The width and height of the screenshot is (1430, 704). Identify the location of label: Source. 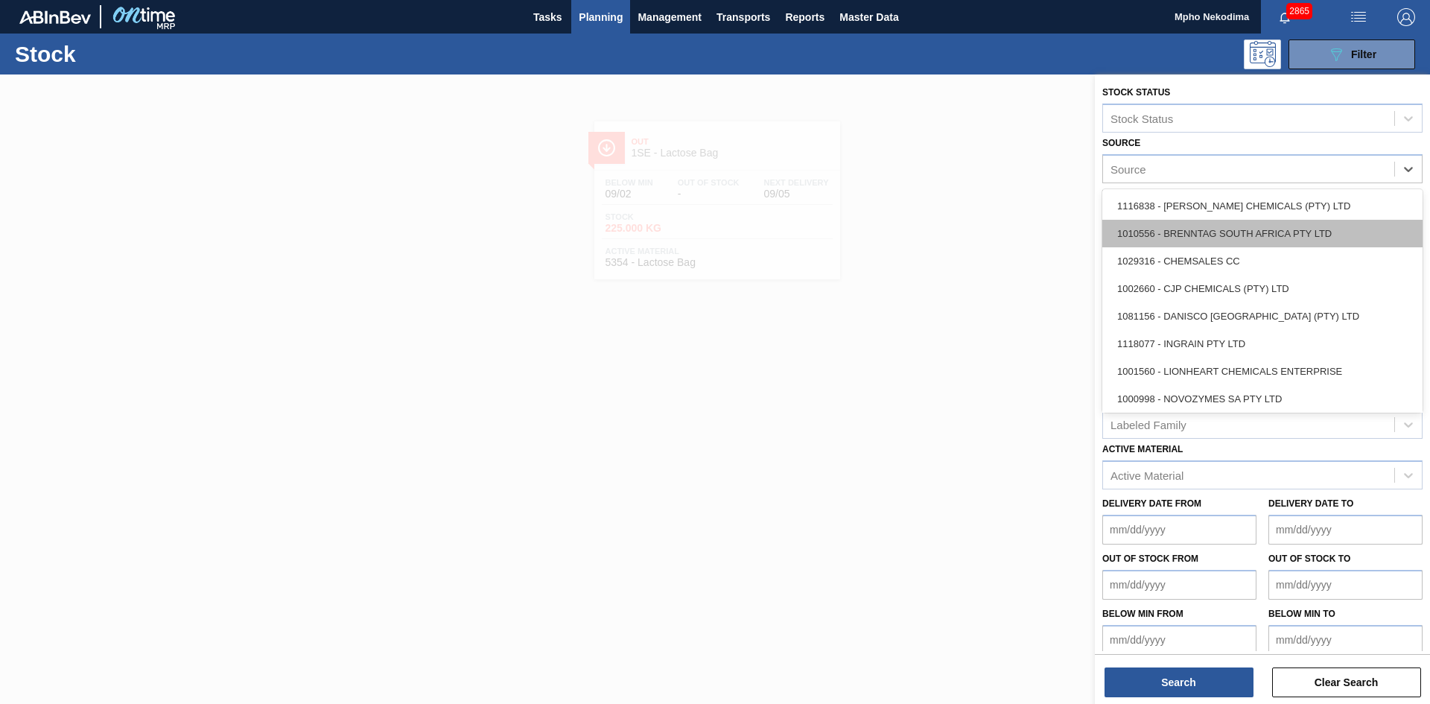
(1121, 143).